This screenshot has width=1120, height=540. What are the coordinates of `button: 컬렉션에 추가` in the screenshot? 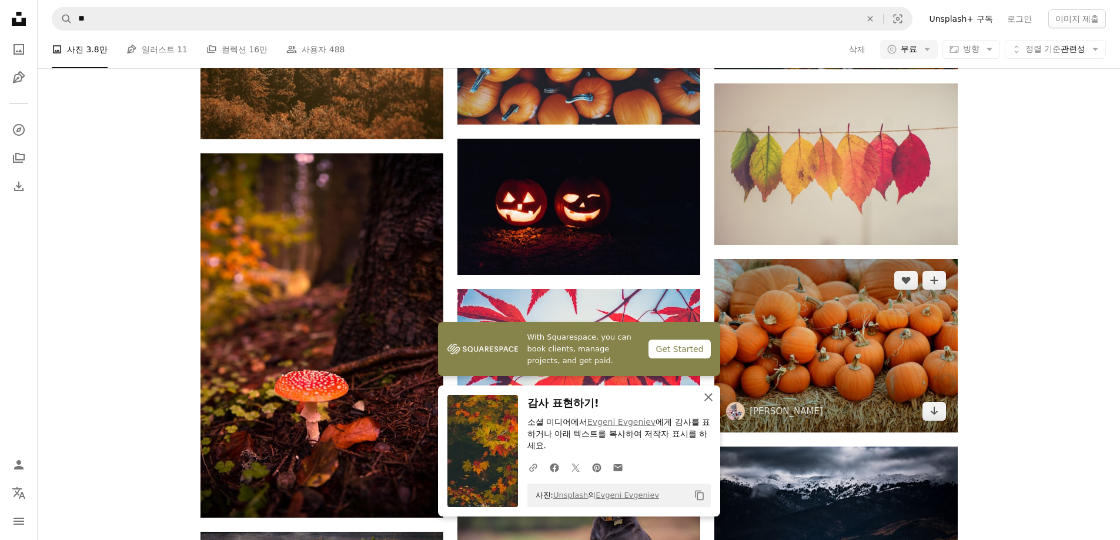 It's located at (934, 280).